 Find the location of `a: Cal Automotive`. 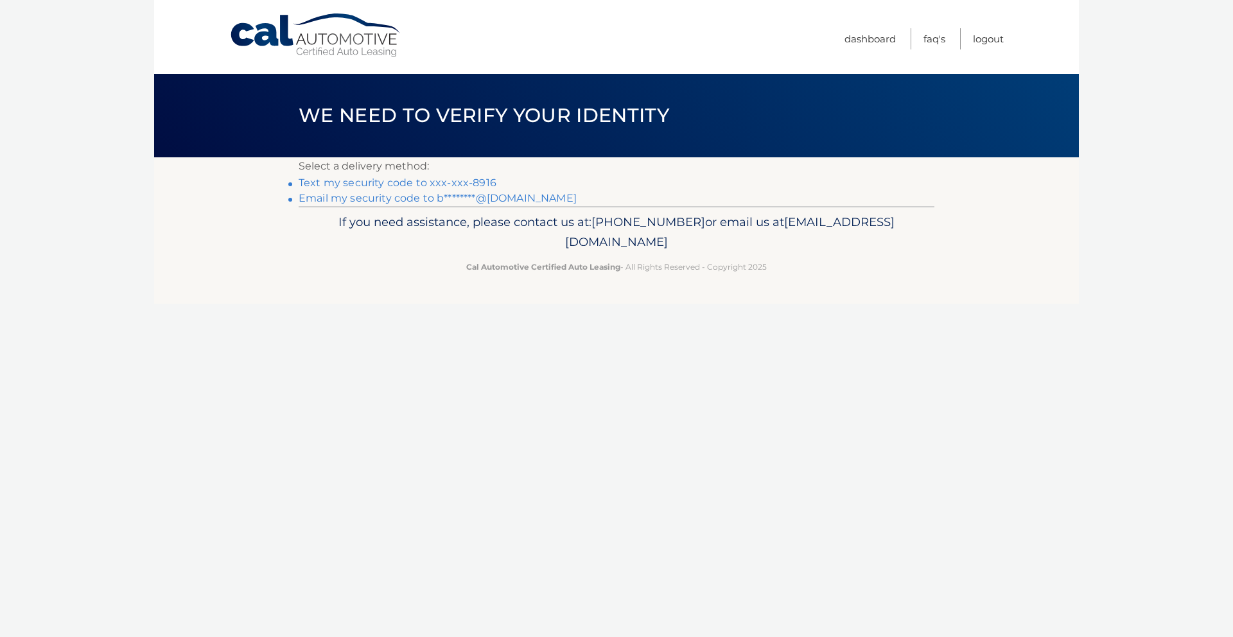

a: Cal Automotive is located at coordinates (316, 35).